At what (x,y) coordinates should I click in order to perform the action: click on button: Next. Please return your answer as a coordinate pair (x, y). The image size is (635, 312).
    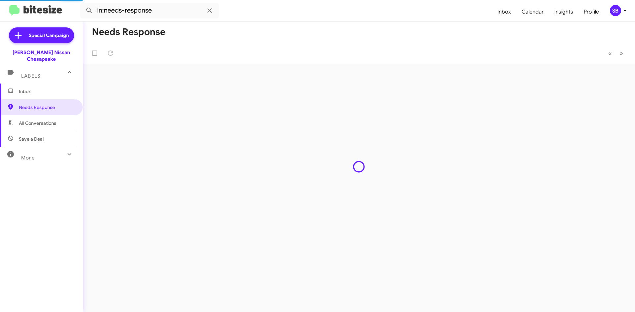
    Looking at the image, I should click on (621, 53).